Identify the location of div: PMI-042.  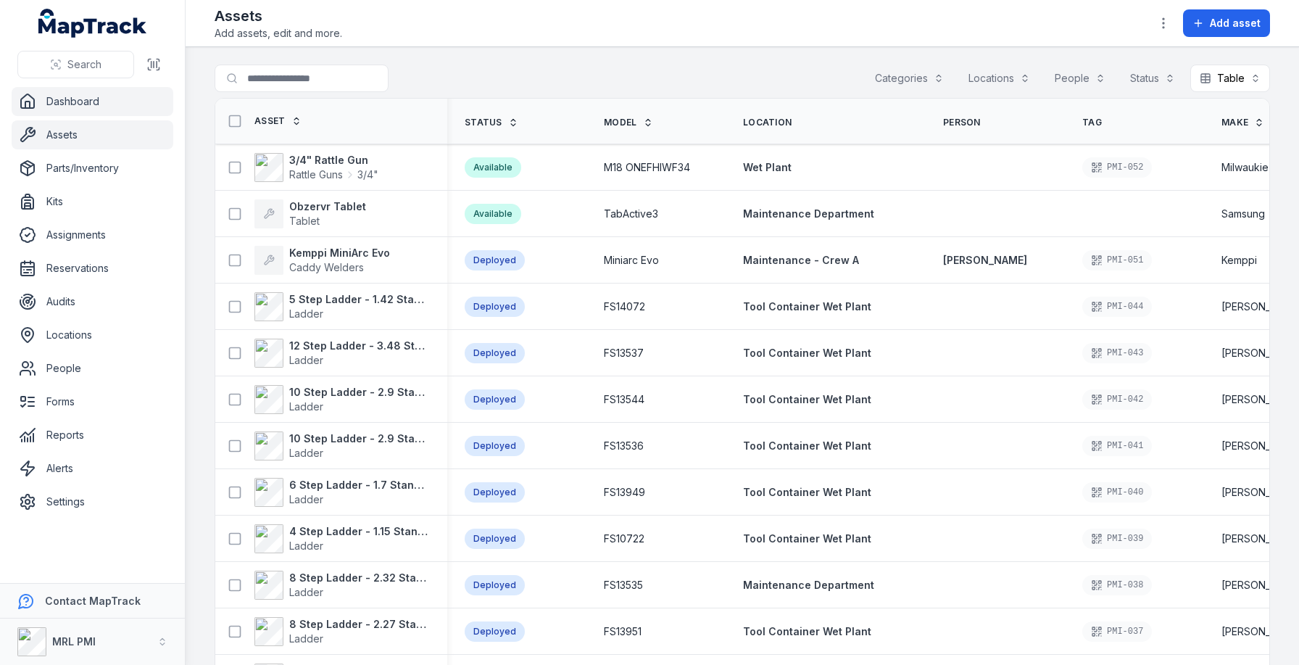
(1117, 399).